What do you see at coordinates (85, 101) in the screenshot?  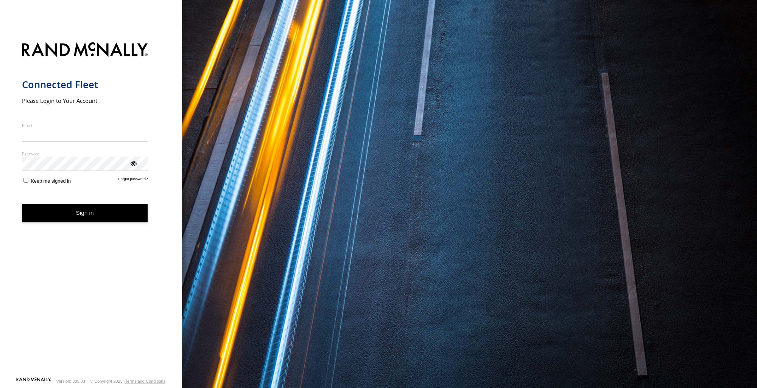 I see `h2: Please Login to Your Account` at bounding box center [85, 101].